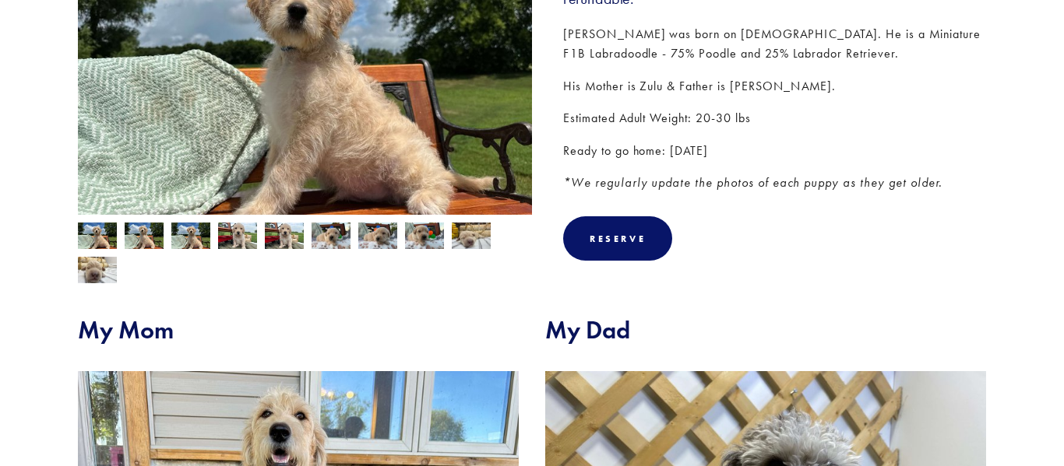 The width and height of the screenshot is (1064, 466). What do you see at coordinates (238, 238) in the screenshot?
I see `img: Luke Skywalker 6.jpg` at bounding box center [238, 238].